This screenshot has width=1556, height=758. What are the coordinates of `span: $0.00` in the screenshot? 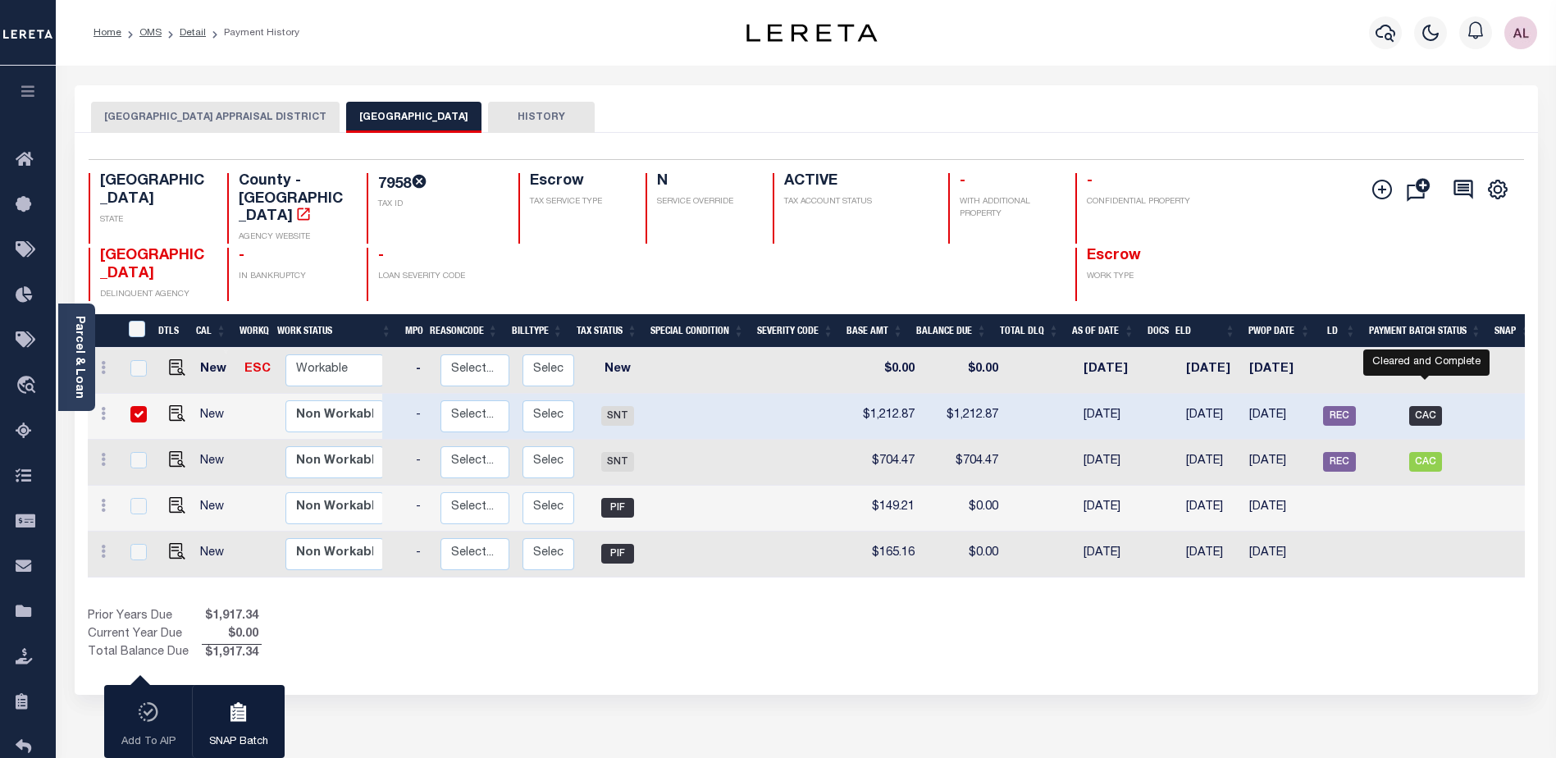 It's located at (231, 635).